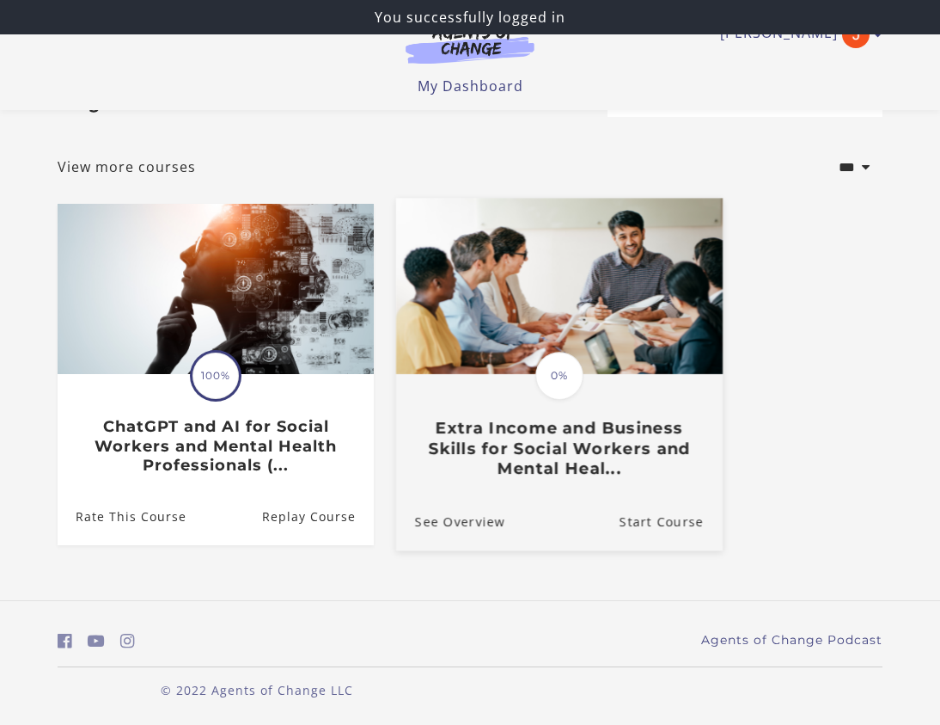  What do you see at coordinates (127, 640) in the screenshot?
I see `a: https://www.instagram.com/agentsofchangeprep/ (Open in a new window)` at bounding box center [127, 640].